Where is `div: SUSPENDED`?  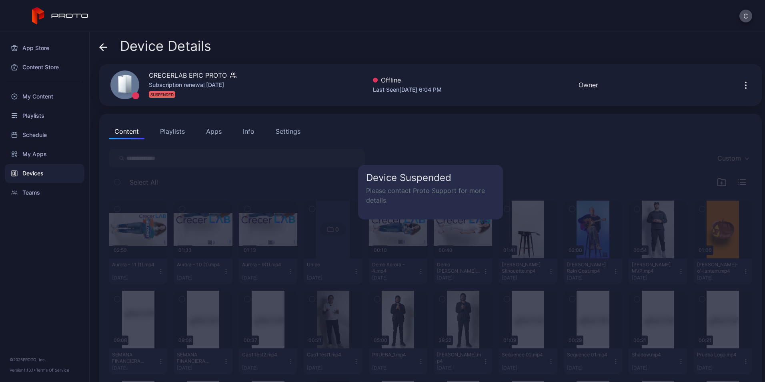 div: SUSPENDED is located at coordinates (162, 94).